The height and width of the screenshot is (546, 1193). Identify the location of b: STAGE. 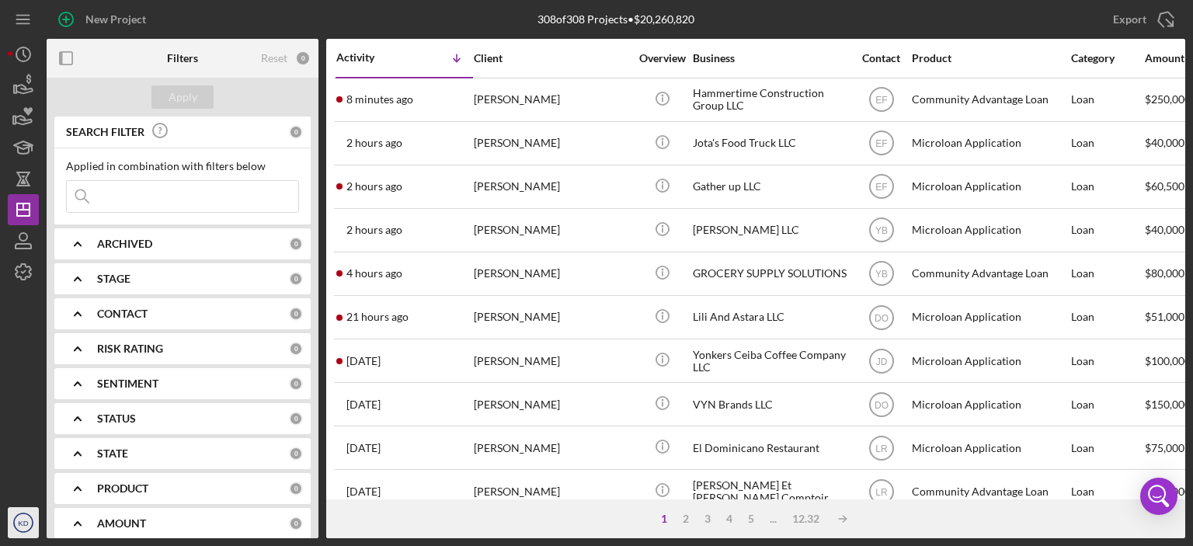
(113, 279).